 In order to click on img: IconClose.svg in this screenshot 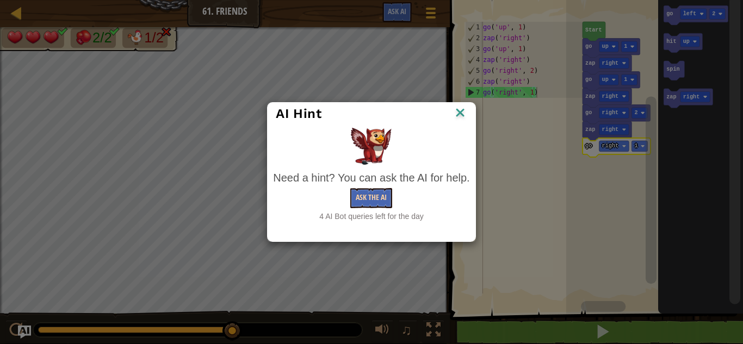, I will do `click(460, 114)`.